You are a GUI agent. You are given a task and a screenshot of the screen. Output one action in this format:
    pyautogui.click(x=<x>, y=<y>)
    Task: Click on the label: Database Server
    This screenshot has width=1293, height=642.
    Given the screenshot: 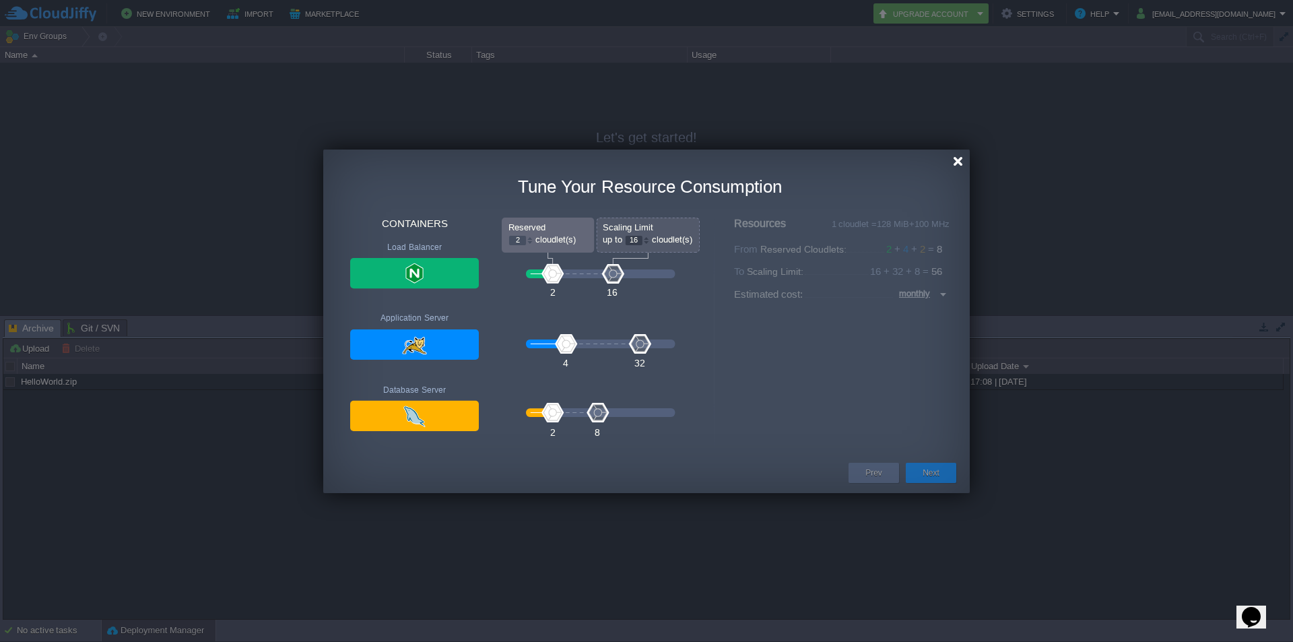 What is the action you would take?
    pyautogui.click(x=414, y=390)
    